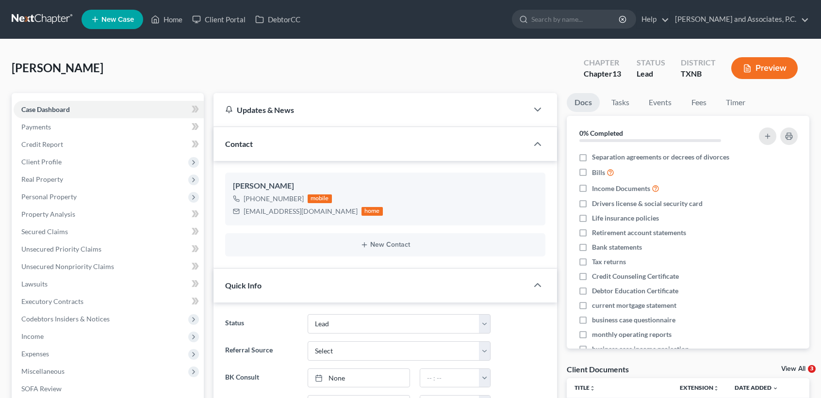 The width and height of the screenshot is (821, 398). I want to click on span: Property Analysis, so click(48, 214).